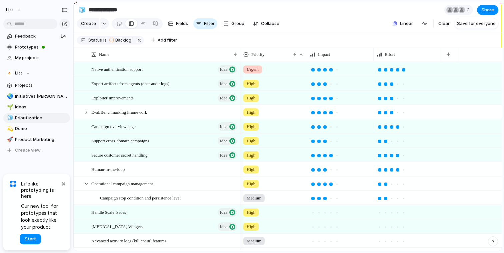 This screenshot has width=504, height=253. Describe the element at coordinates (108, 169) in the screenshot. I see `span: Human-in-the-loop` at that location.